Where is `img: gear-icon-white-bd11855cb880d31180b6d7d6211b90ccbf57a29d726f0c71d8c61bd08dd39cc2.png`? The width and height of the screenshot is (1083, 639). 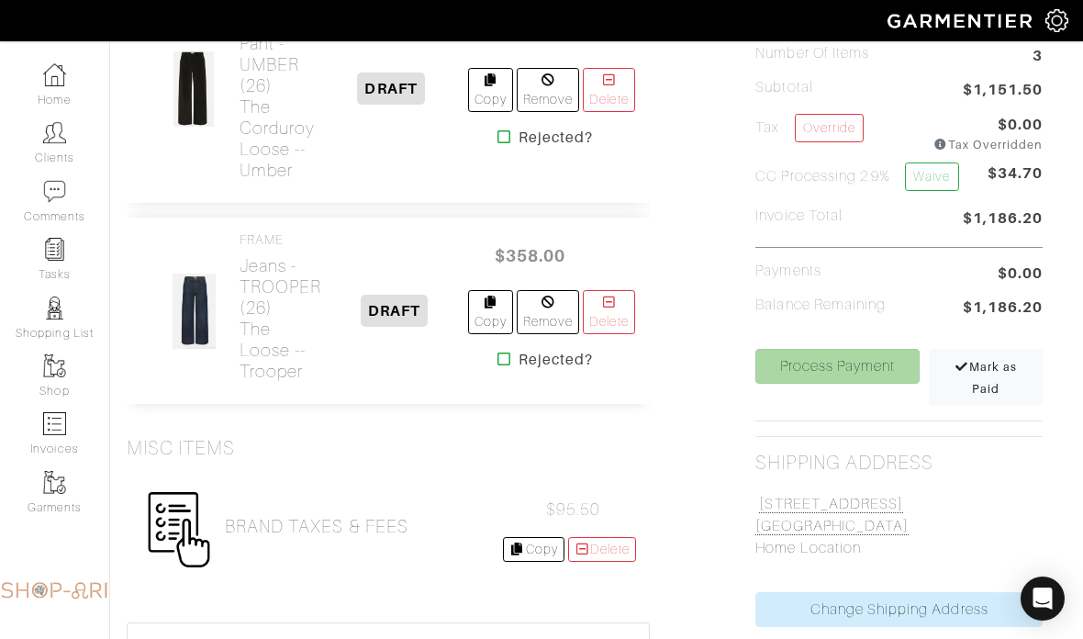 img: gear-icon-white-bd11855cb880d31180b6d7d6211b90ccbf57a29d726f0c71d8c61bd08dd39cc2.png is located at coordinates (1056, 20).